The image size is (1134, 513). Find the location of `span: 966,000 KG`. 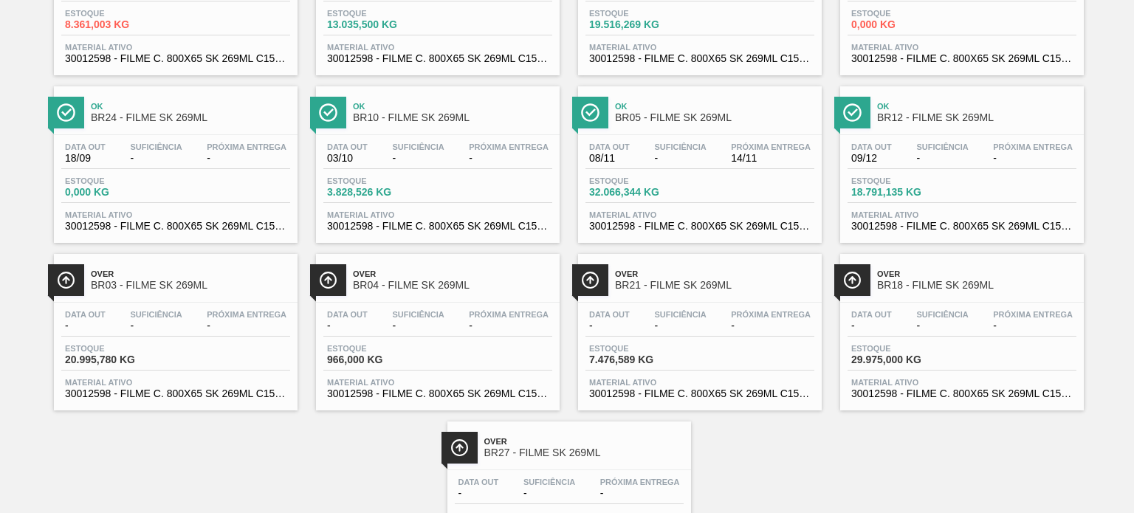

span: 966,000 KG is located at coordinates (379, 360).